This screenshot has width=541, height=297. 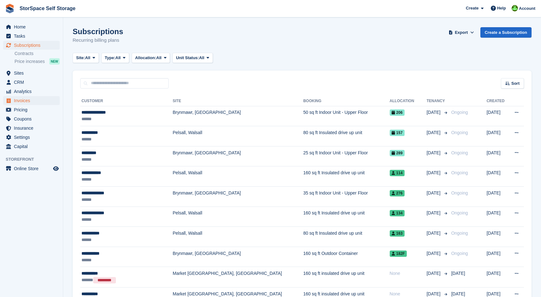 What do you see at coordinates (192, 58) in the screenshot?
I see `button: Unit Status: All` at bounding box center [192, 58].